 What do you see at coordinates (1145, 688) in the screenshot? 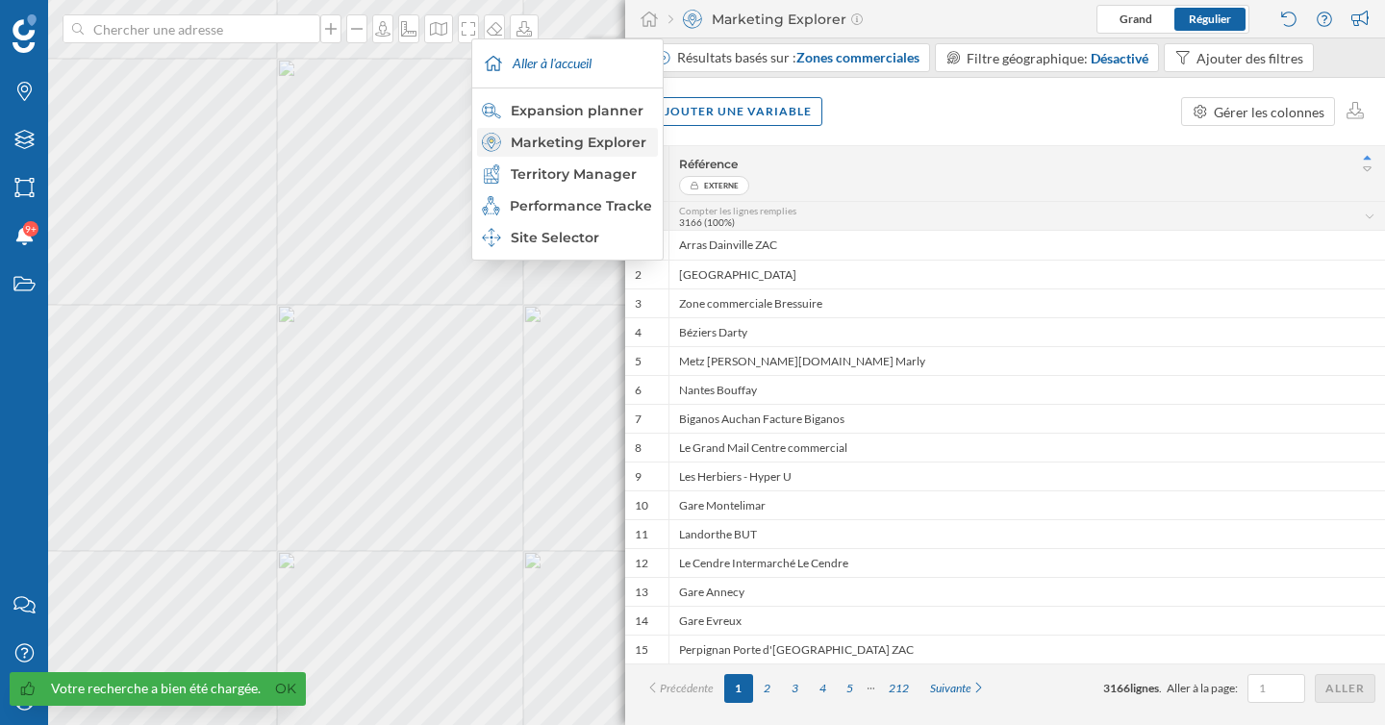
I see `span: lignes` at bounding box center [1145, 688].